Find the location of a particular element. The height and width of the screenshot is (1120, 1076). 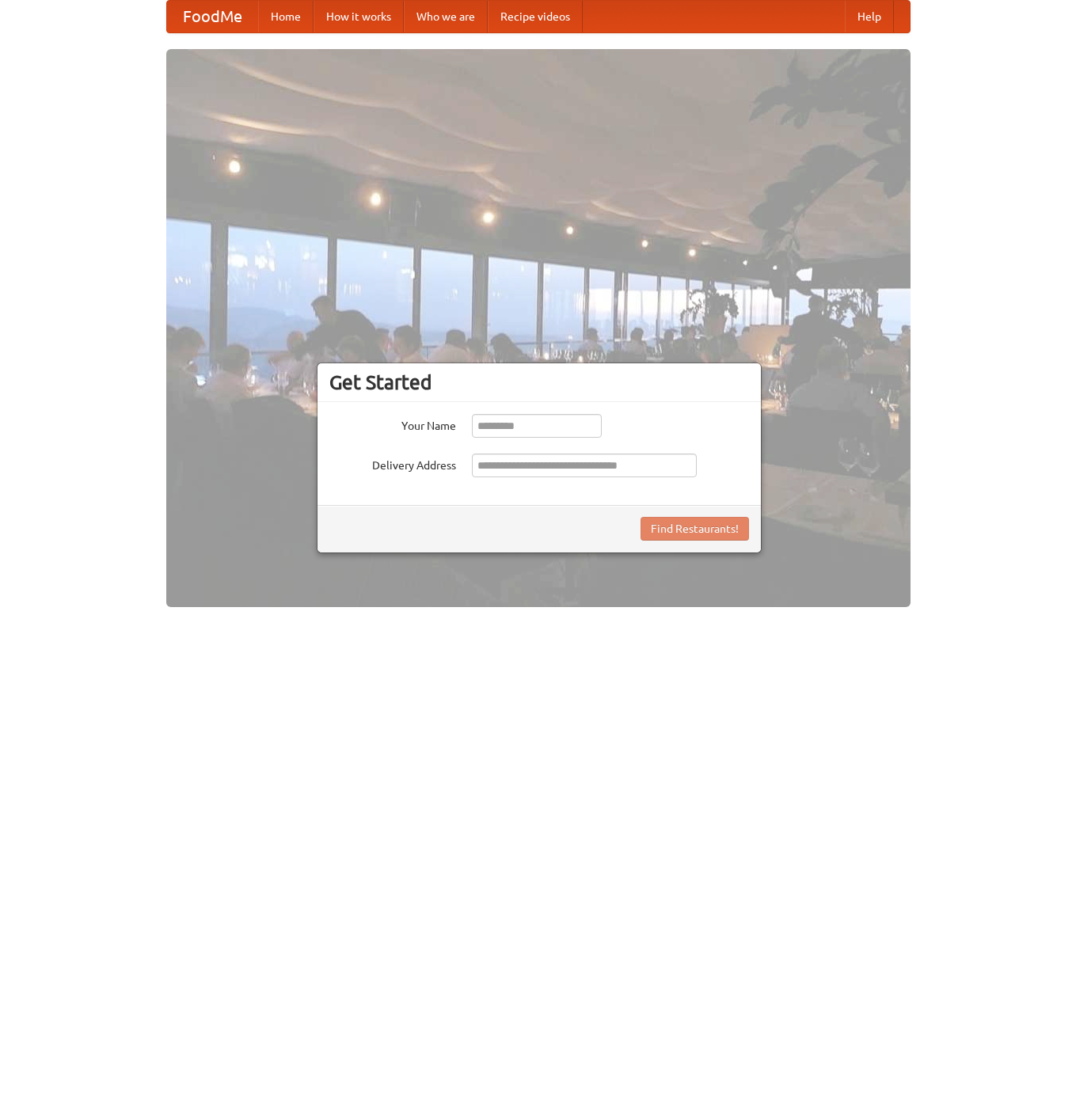

a: Home is located at coordinates (285, 16).